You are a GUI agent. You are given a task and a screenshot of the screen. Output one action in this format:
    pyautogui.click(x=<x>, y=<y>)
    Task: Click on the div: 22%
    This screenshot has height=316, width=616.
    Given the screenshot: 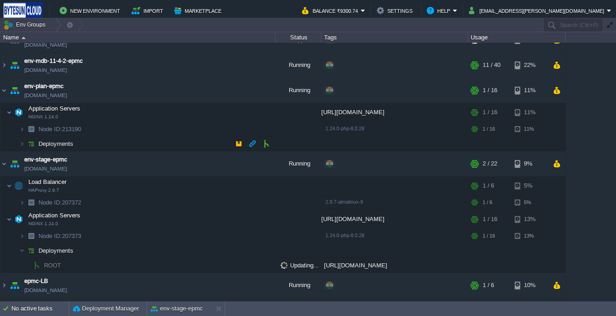 What is the action you would take?
    pyautogui.click(x=529, y=65)
    